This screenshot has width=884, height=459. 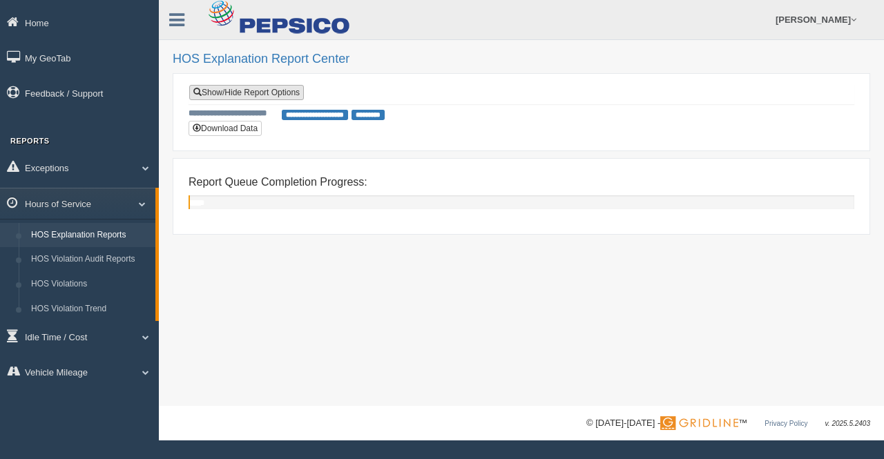 What do you see at coordinates (699, 423) in the screenshot?
I see `img: Gridline` at bounding box center [699, 423].